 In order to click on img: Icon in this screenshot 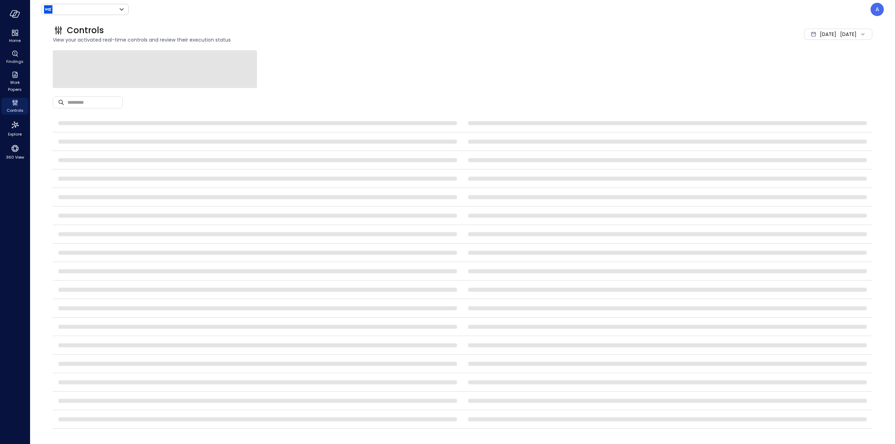, I will do `click(48, 9)`.